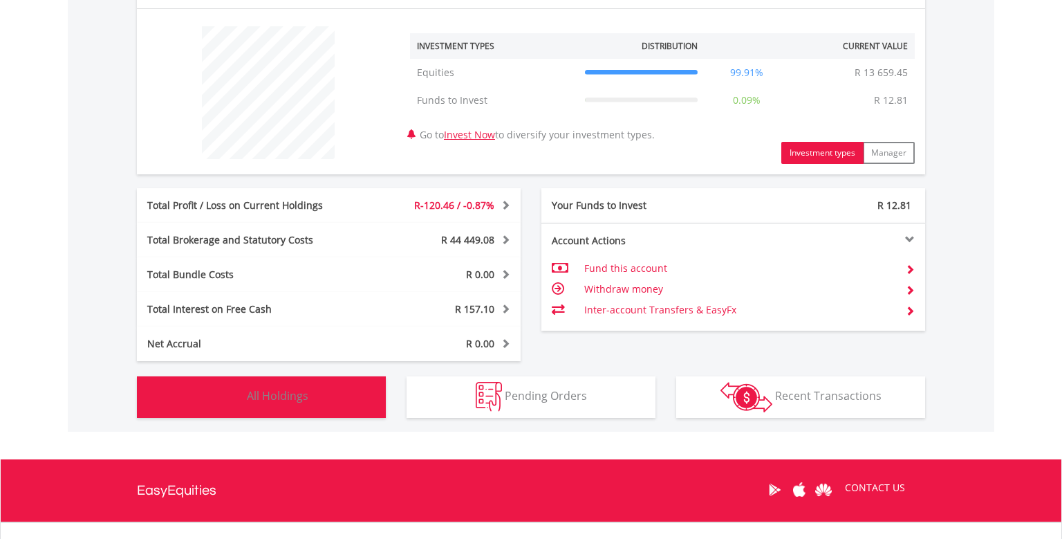  What do you see at coordinates (829, 396) in the screenshot?
I see `span: Recent Transactions` at bounding box center [829, 396].